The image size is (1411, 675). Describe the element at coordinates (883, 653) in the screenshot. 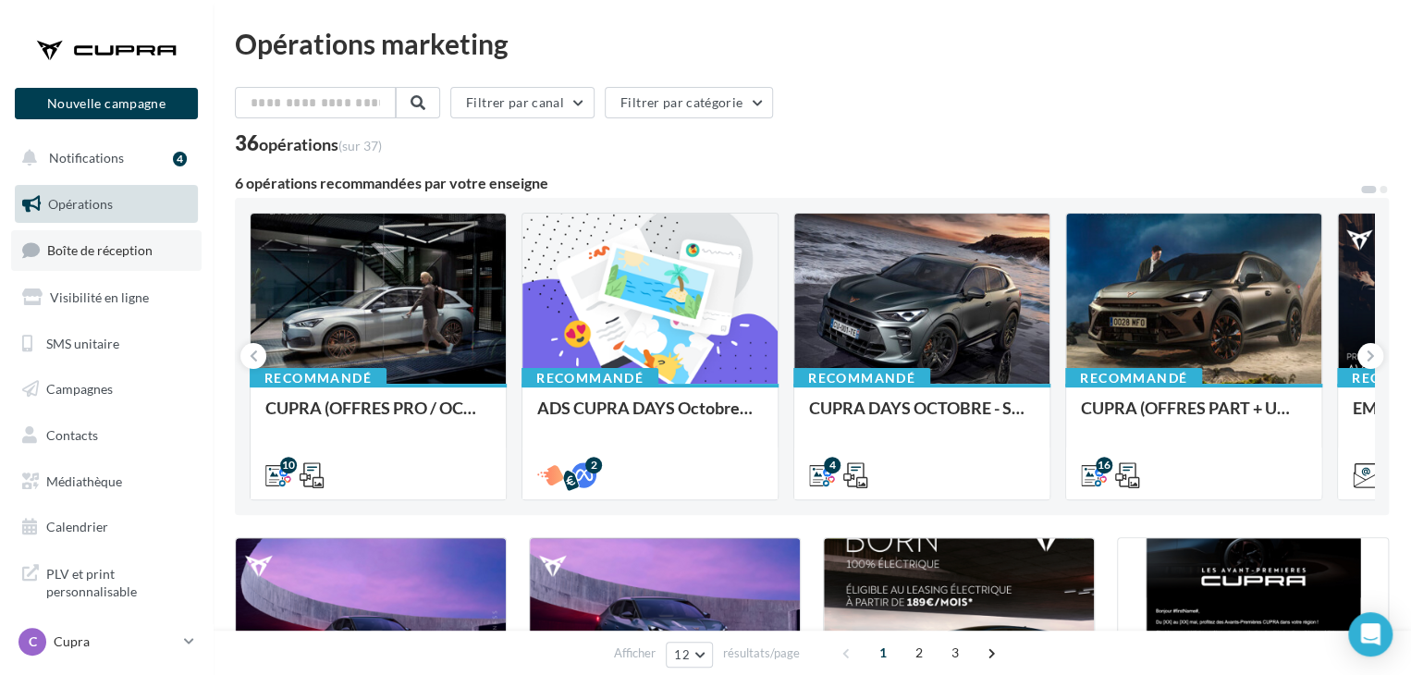

I see `span: 1` at that location.